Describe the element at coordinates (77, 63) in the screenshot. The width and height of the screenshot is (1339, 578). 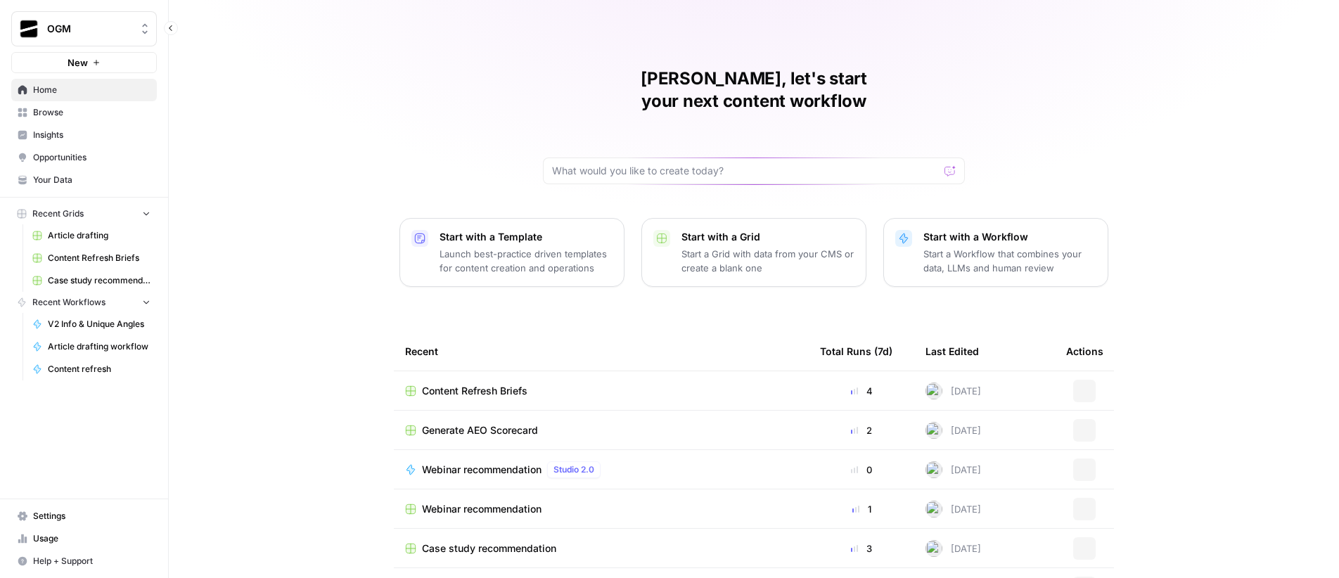
I see `span: New` at that location.